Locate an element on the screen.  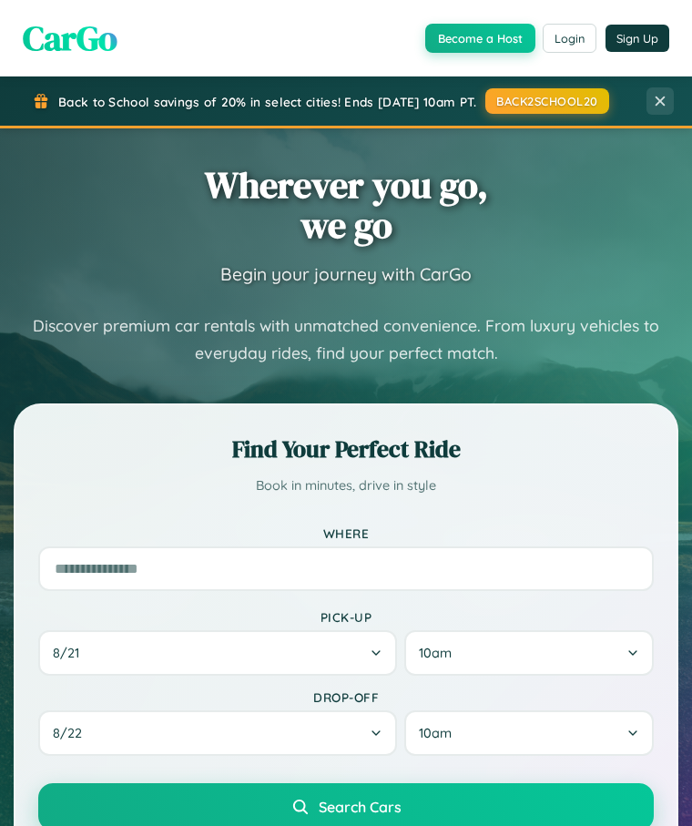
label: Drop-off is located at coordinates (346, 697).